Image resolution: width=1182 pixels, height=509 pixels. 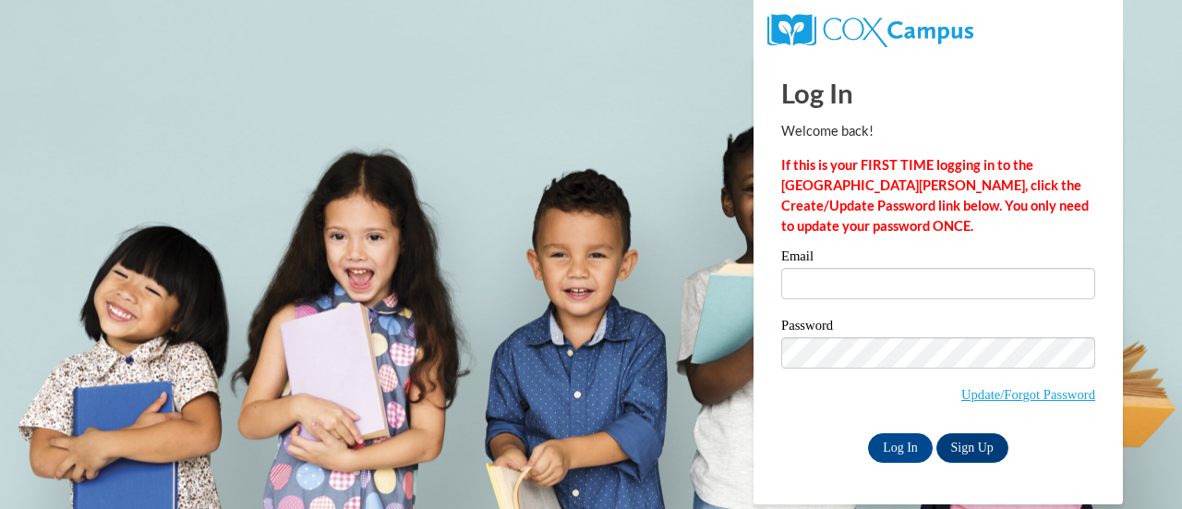 What do you see at coordinates (938, 131) in the screenshot?
I see `p: Welcome back!` at bounding box center [938, 131].